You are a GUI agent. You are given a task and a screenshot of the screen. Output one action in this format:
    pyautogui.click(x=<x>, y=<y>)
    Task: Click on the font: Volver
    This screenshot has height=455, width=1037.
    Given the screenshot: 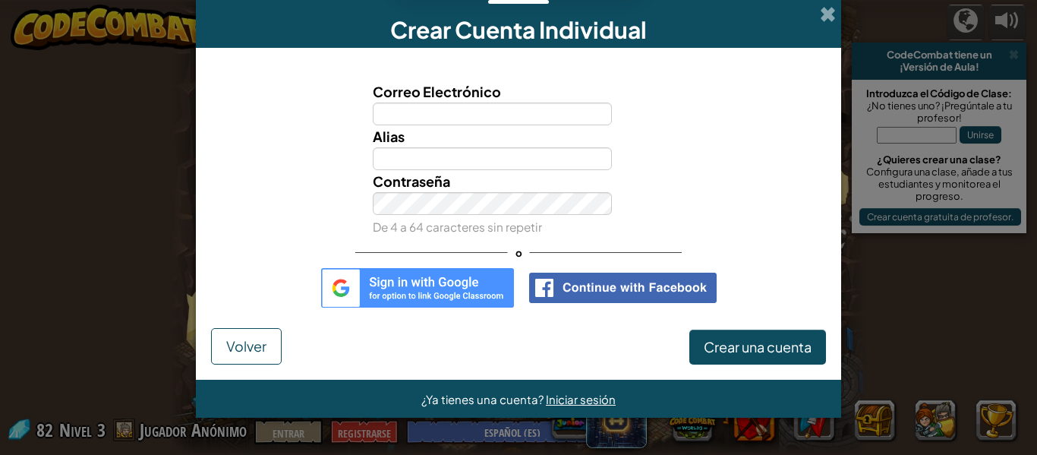 What is the action you would take?
    pyautogui.click(x=246, y=346)
    